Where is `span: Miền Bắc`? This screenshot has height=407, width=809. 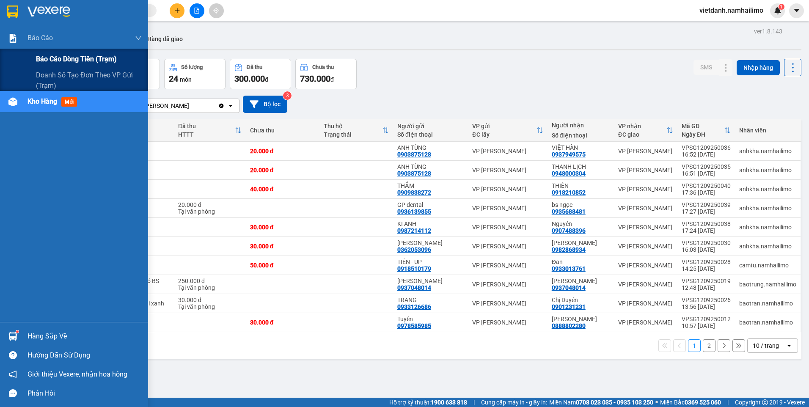 span: Miền Bắc is located at coordinates (691, 403).